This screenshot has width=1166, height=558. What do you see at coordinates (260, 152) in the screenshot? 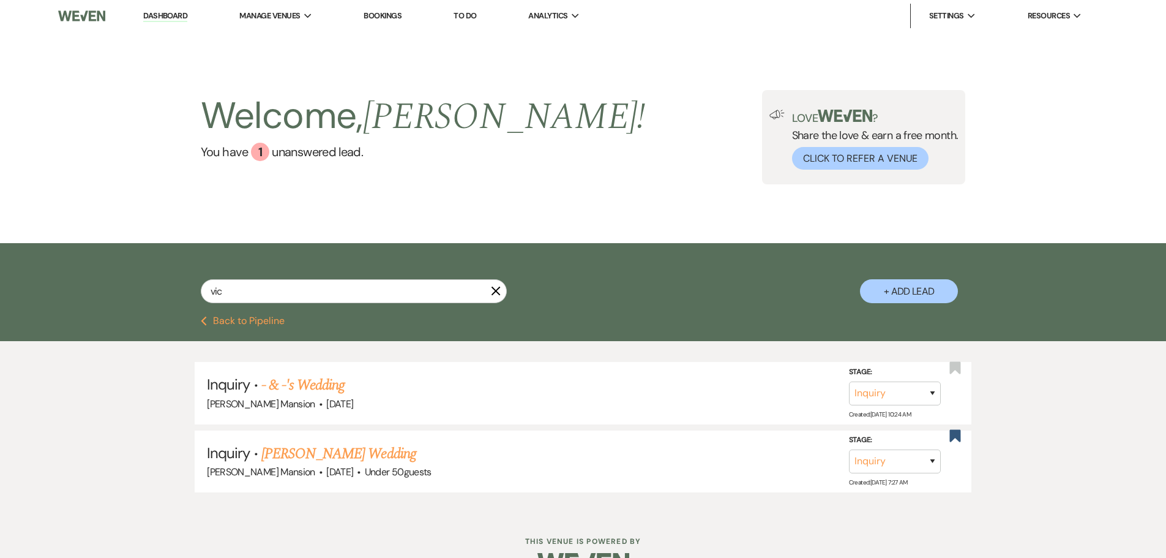
I see `div: 1` at bounding box center [260, 152].